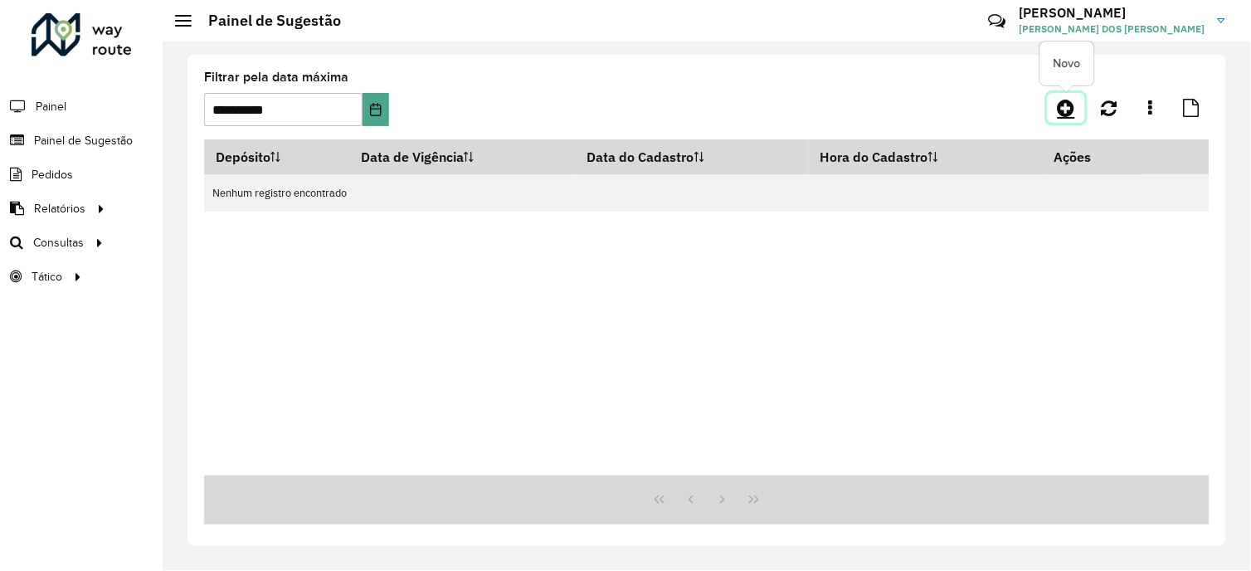 The height and width of the screenshot is (571, 1251). I want to click on th: Ações, so click(1093, 157).